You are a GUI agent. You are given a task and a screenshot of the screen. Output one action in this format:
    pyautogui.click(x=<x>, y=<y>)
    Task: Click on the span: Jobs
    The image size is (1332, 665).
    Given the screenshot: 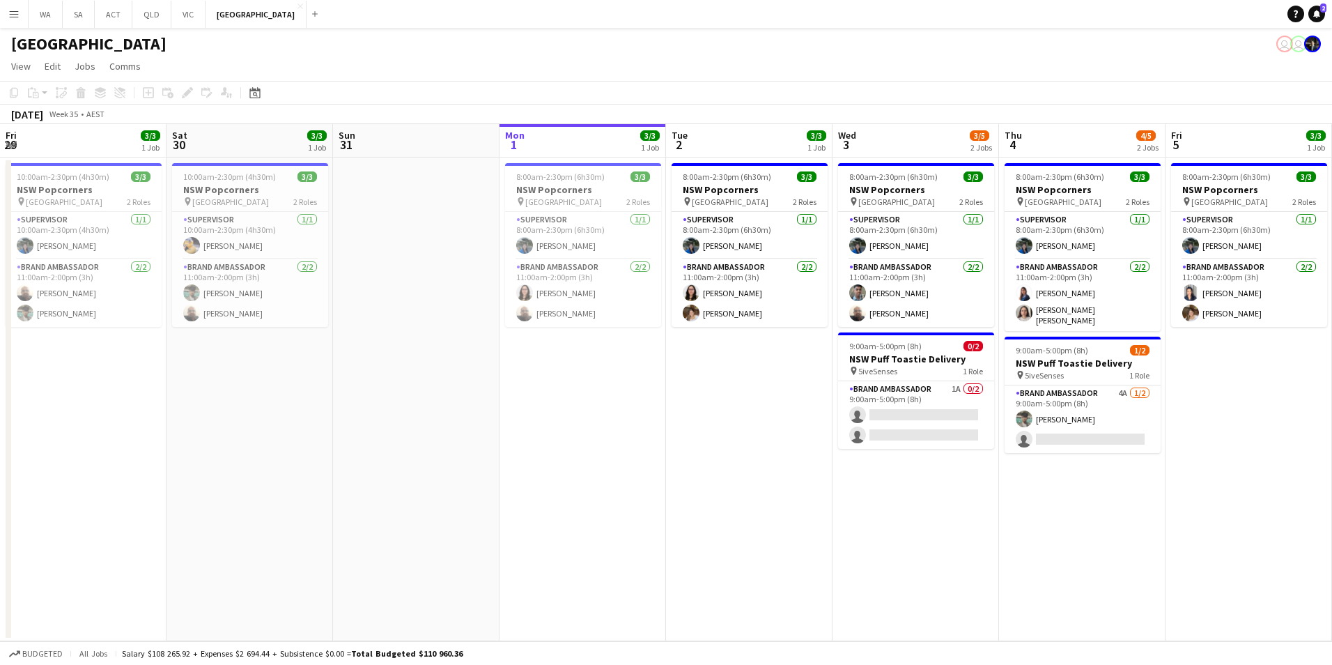 What is the action you would take?
    pyautogui.click(x=85, y=66)
    